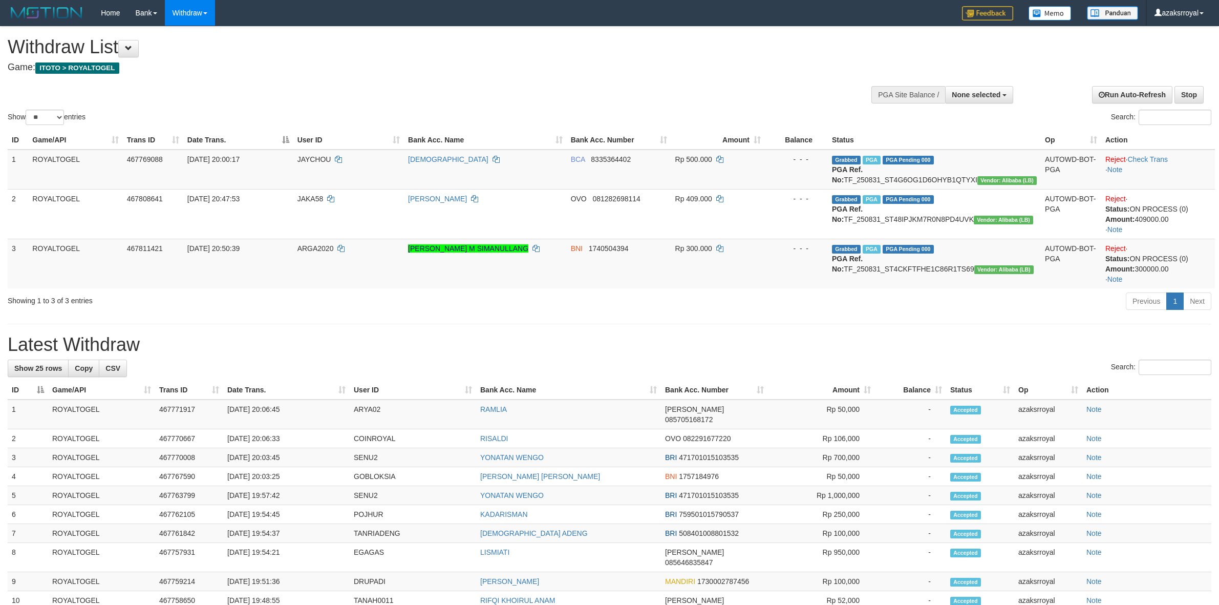  I want to click on h4: Game:, so click(405, 68).